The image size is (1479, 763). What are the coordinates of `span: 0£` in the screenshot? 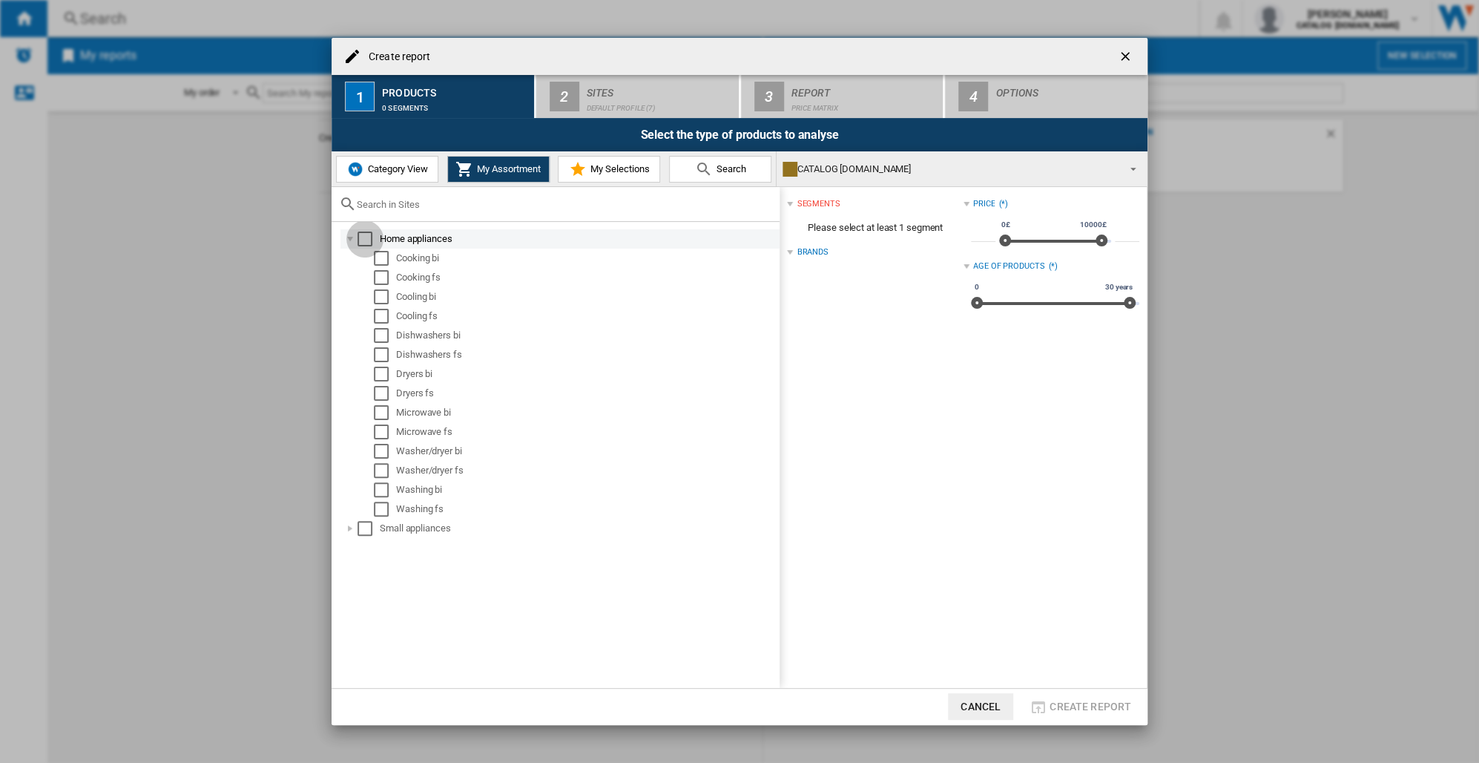 It's located at (1006, 225).